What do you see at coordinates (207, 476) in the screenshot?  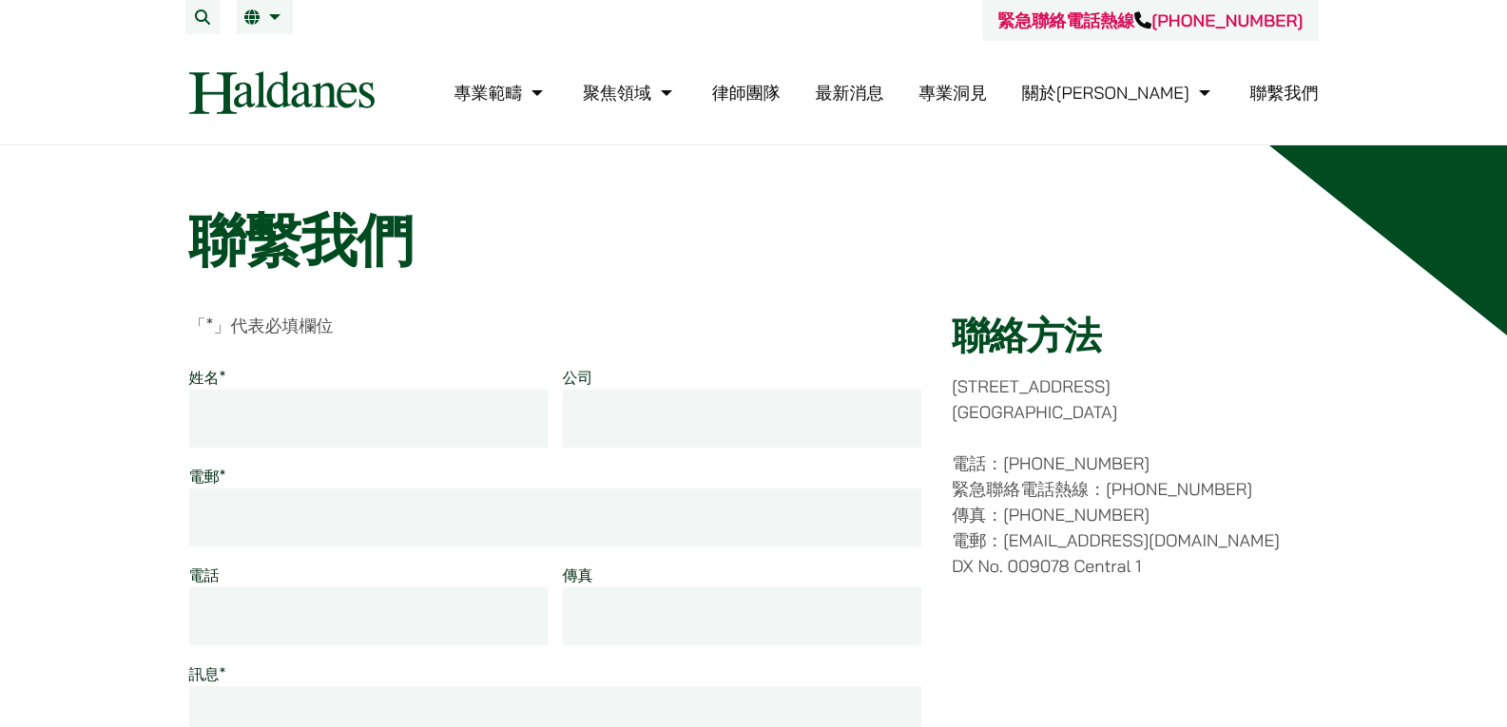 I see `label: 電郵` at bounding box center [207, 476].